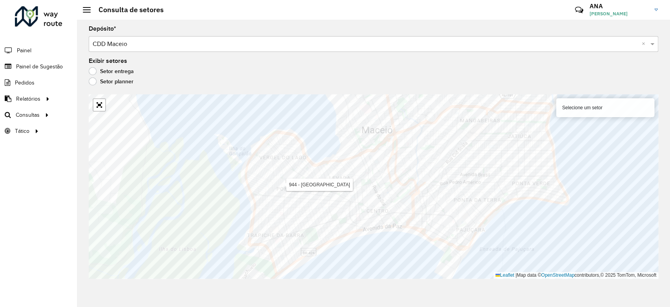  Describe the element at coordinates (576, 275) in the screenshot. I see `div: Map data © contributors,© 2025 TomTom, Microsoft` at that location.